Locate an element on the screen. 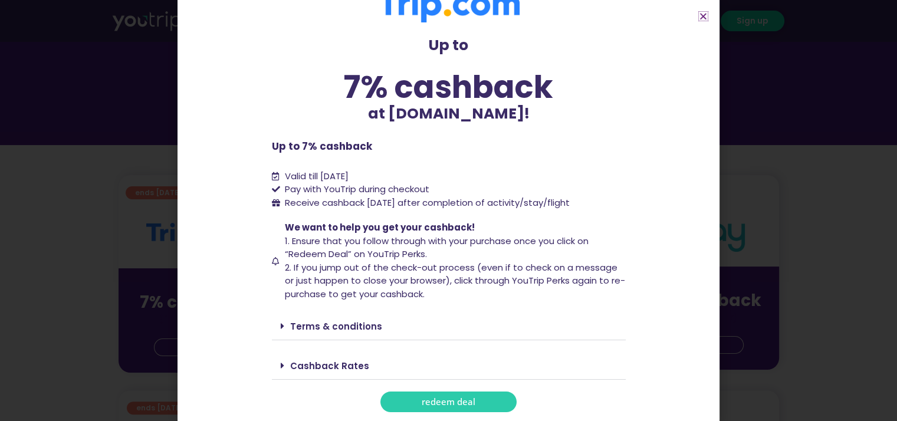 This screenshot has height=421, width=897. span: 1. Ensure that you follow through with your purchase once you click on “Redeem Deal” on YouTrip P... is located at coordinates (437, 248).